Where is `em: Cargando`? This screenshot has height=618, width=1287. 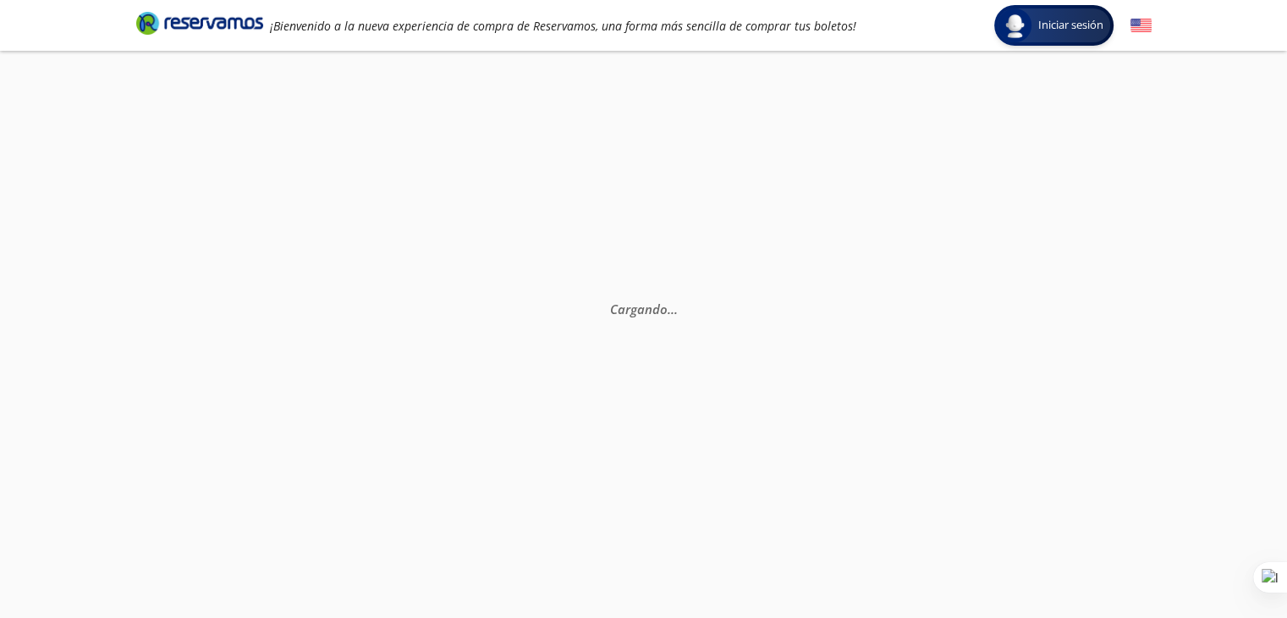
em: Cargando is located at coordinates (643, 309).